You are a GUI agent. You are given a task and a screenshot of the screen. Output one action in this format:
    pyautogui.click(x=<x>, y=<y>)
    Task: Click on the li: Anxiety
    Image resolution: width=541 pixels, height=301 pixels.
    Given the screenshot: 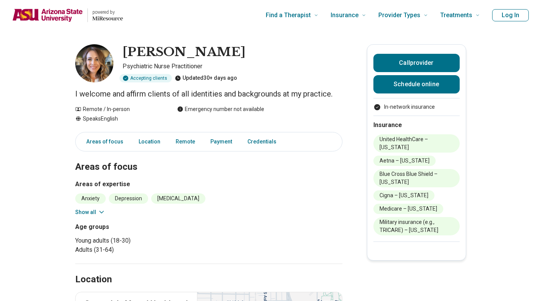 What is the action you would take?
    pyautogui.click(x=91, y=199)
    